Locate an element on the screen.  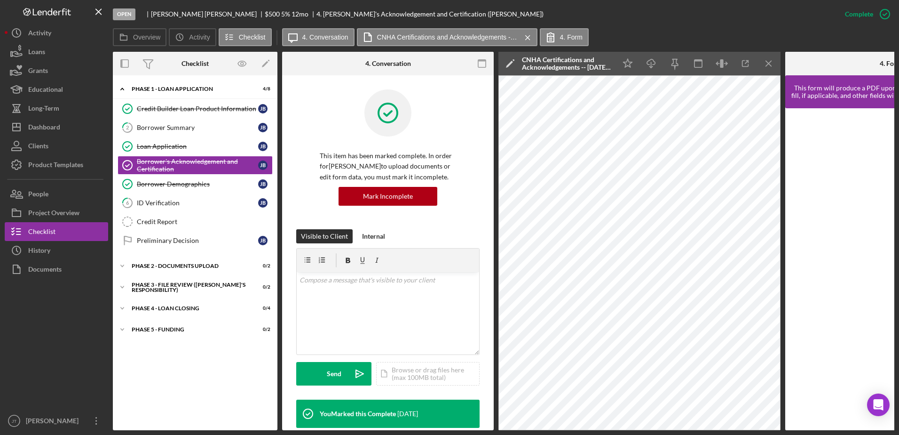
div: Preliminary Decision is located at coordinates (198, 240).